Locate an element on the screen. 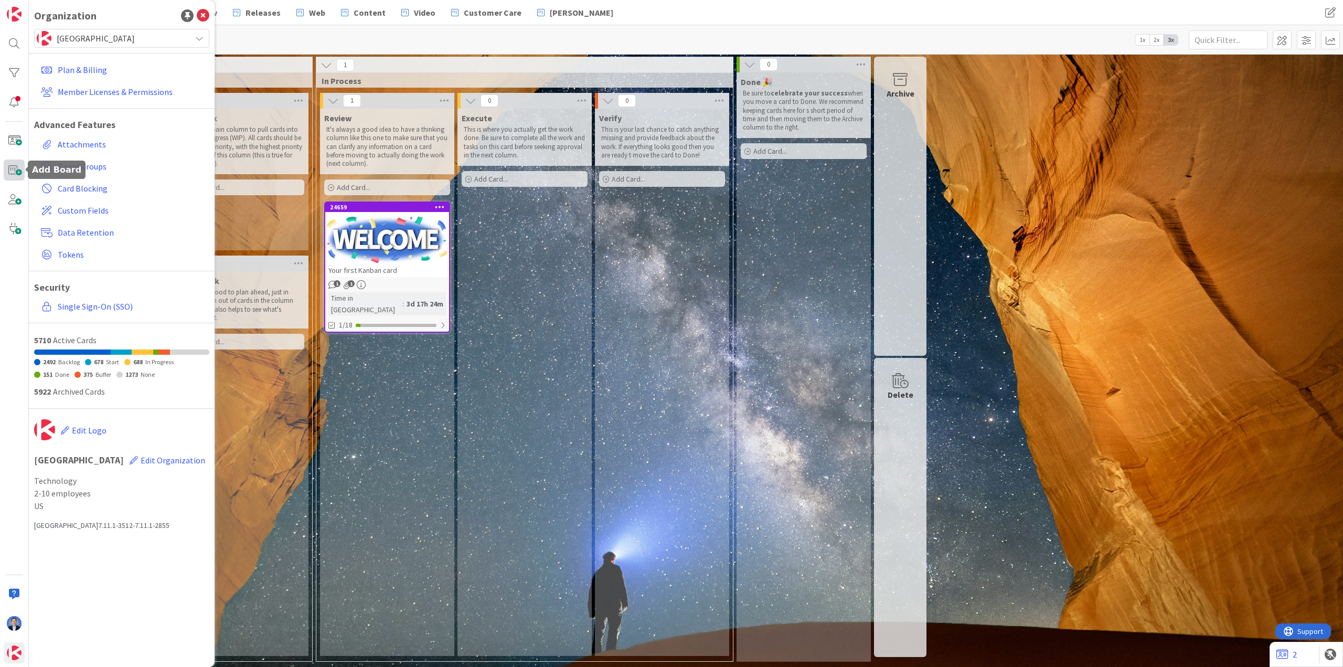 The height and width of the screenshot is (667, 1343). a: Custom Fields is located at coordinates (123, 210).